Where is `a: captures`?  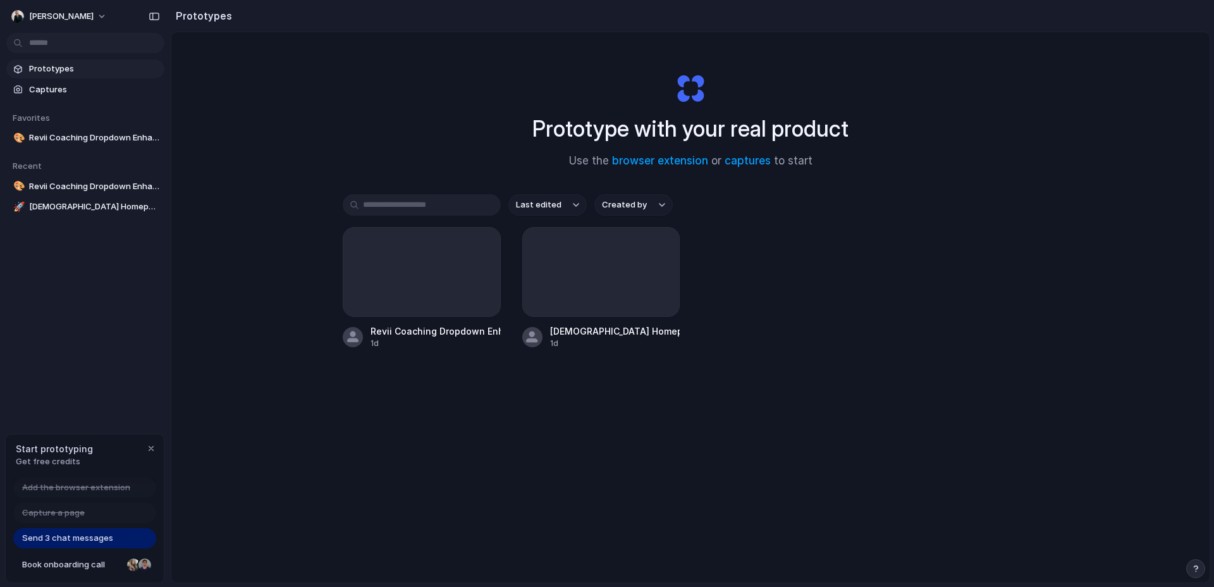
a: captures is located at coordinates (747, 161).